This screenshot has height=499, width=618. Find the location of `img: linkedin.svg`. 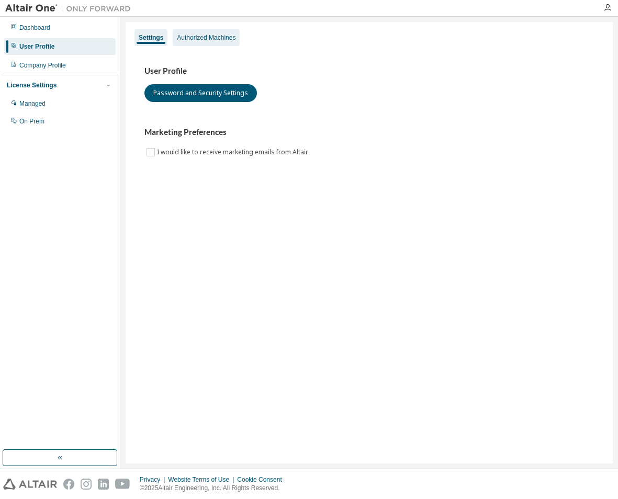

img: linkedin.svg is located at coordinates (103, 484).